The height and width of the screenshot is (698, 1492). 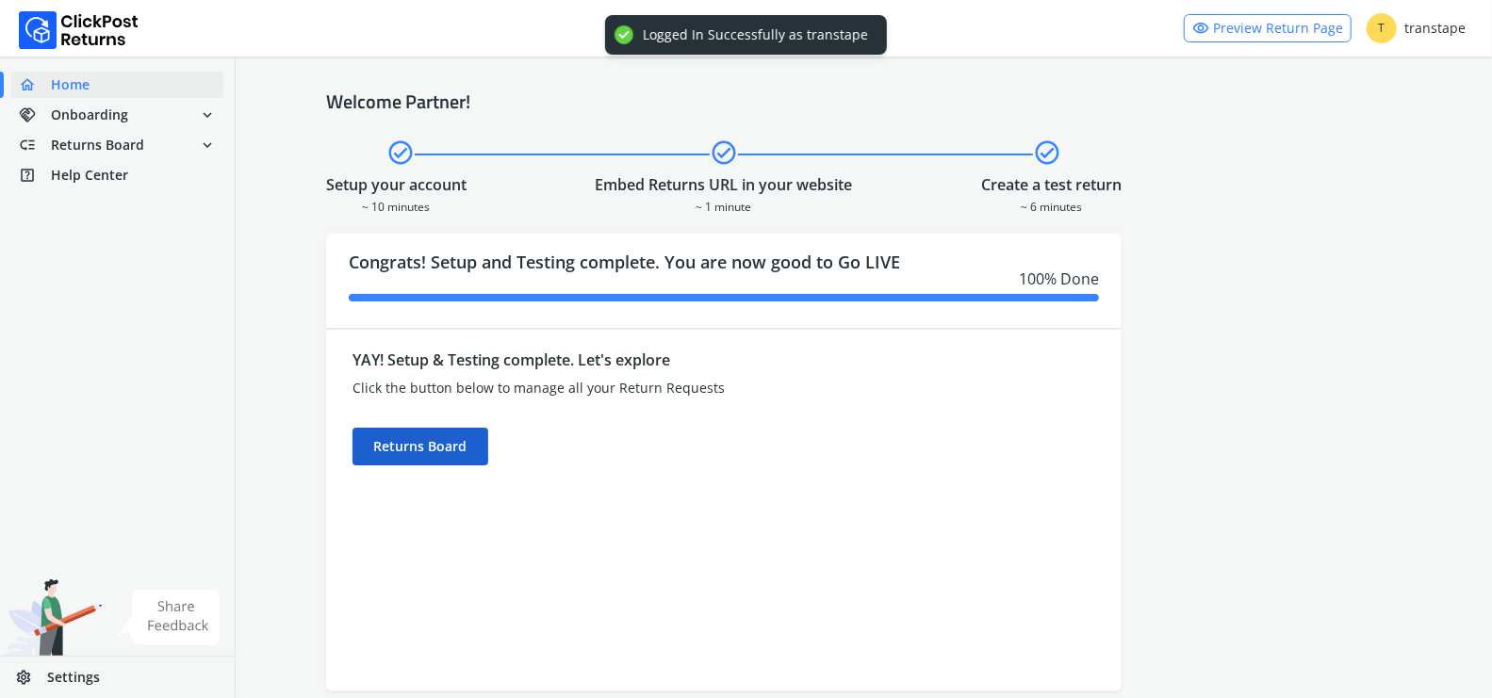 I want to click on div: ~ 6 minutes, so click(x=1051, y=205).